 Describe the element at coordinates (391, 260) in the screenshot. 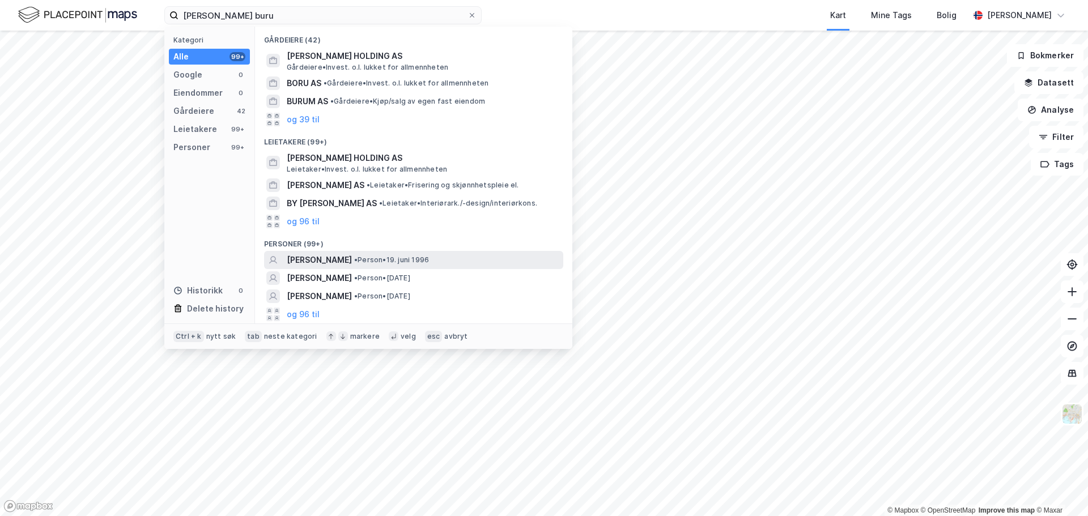

I see `span: Person • 19. juni 1996` at that location.